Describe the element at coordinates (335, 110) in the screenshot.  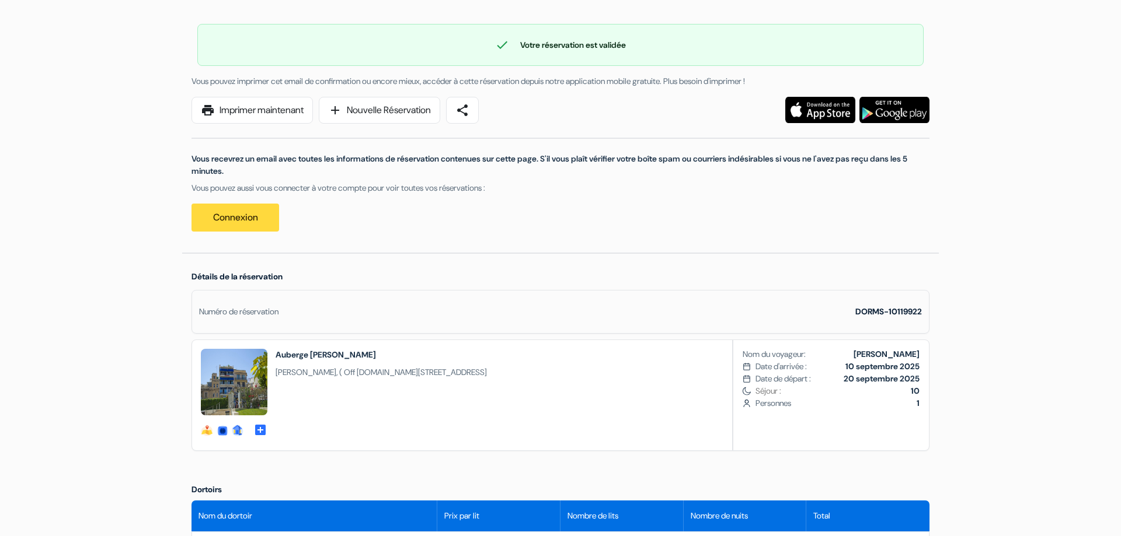
I see `span: add` at that location.